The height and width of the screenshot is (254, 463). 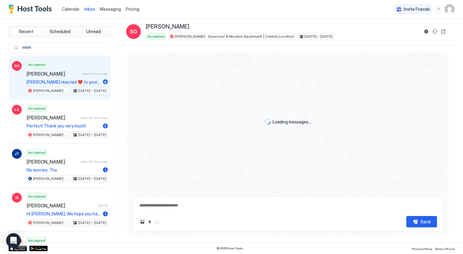 What do you see at coordinates (444, 249) in the screenshot?
I see `span: Terms Of Use` at bounding box center [444, 249].